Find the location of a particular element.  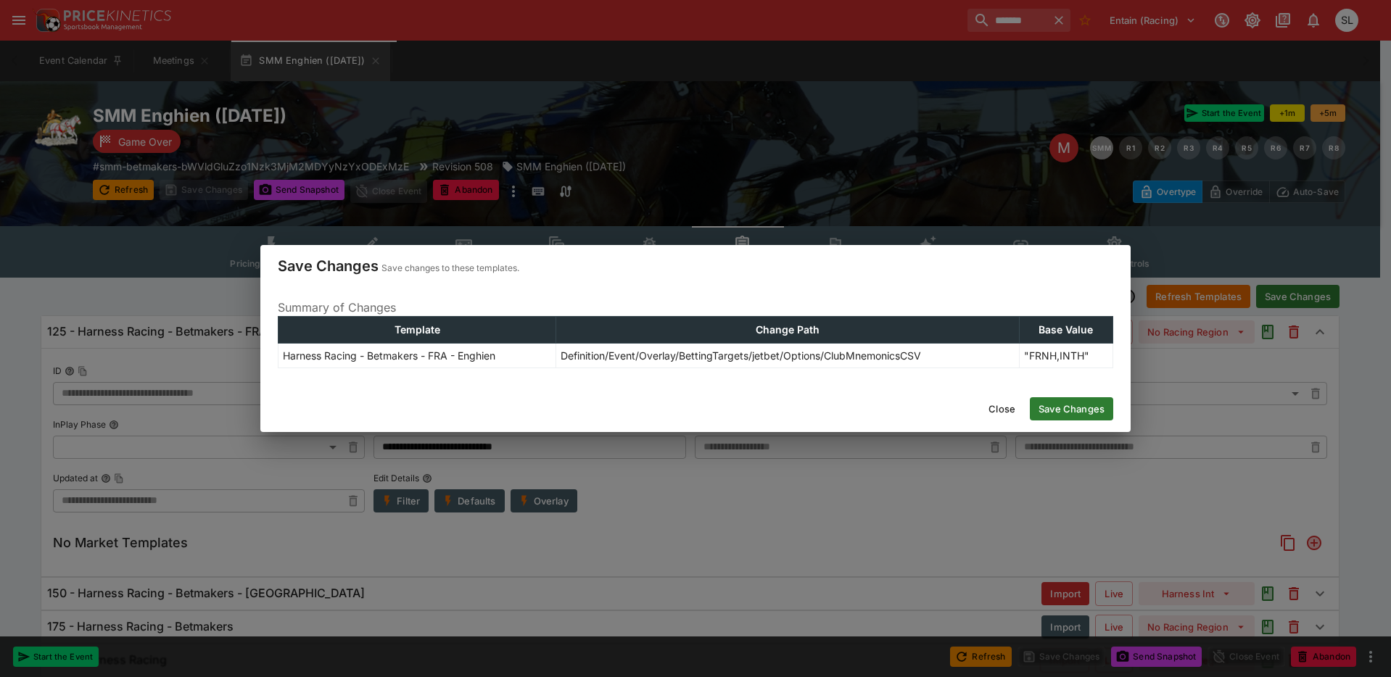

button: Close is located at coordinates (1002, 409).